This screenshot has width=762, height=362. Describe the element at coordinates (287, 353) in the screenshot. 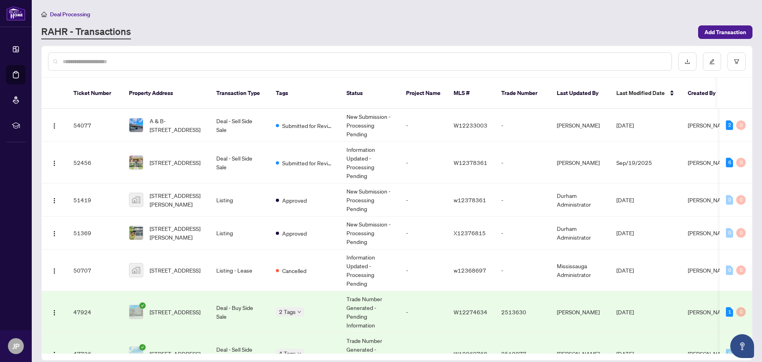

I see `span: 4 Tags` at that location.